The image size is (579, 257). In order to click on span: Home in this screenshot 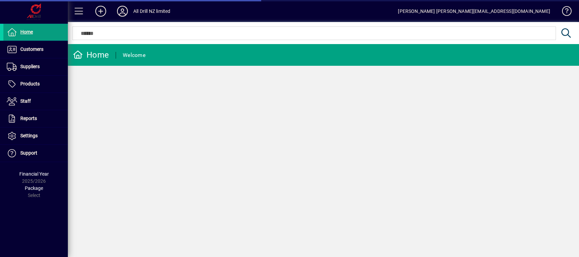, I will do `click(26, 32)`.